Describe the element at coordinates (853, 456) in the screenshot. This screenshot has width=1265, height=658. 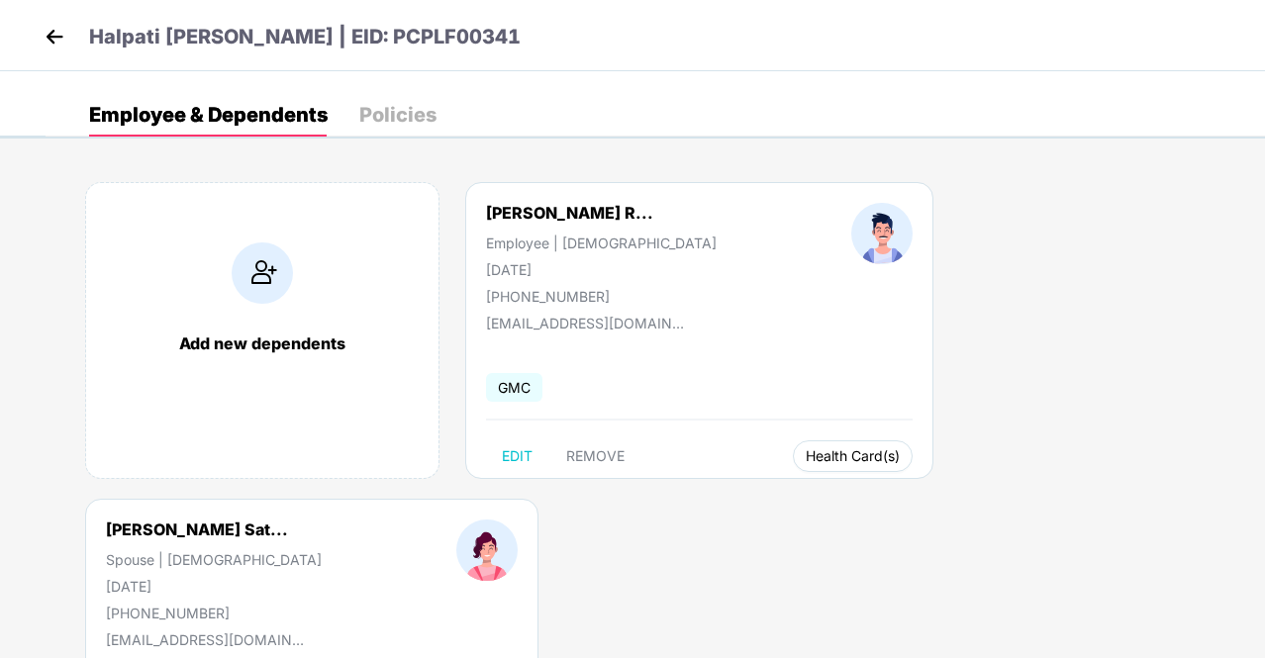
I see `span: Health Card(s)` at that location.